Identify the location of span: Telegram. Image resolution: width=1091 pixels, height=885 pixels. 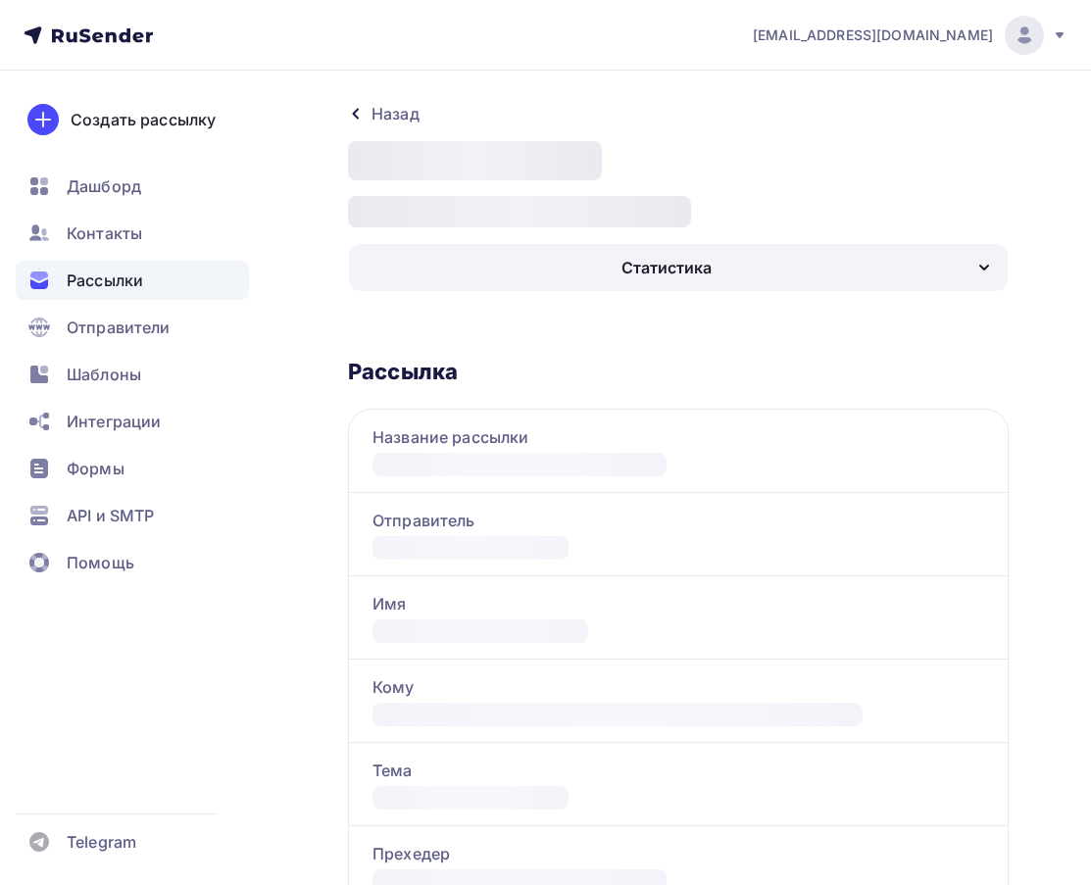
(101, 842).